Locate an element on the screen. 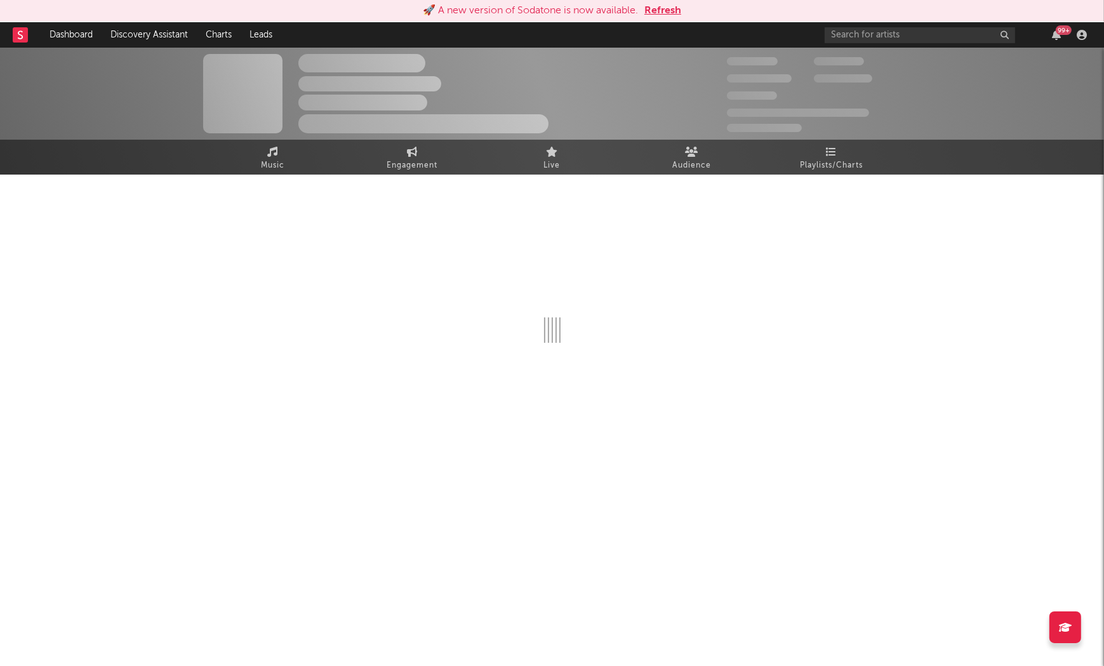 This screenshot has height=666, width=1104. a: Charts is located at coordinates (218, 35).